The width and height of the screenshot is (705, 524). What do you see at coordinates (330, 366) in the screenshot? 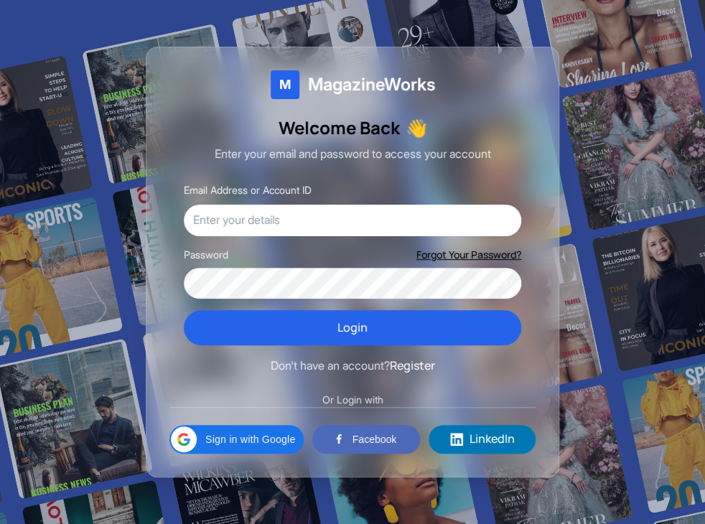
I see `span: Don't have an account?` at bounding box center [330, 366].